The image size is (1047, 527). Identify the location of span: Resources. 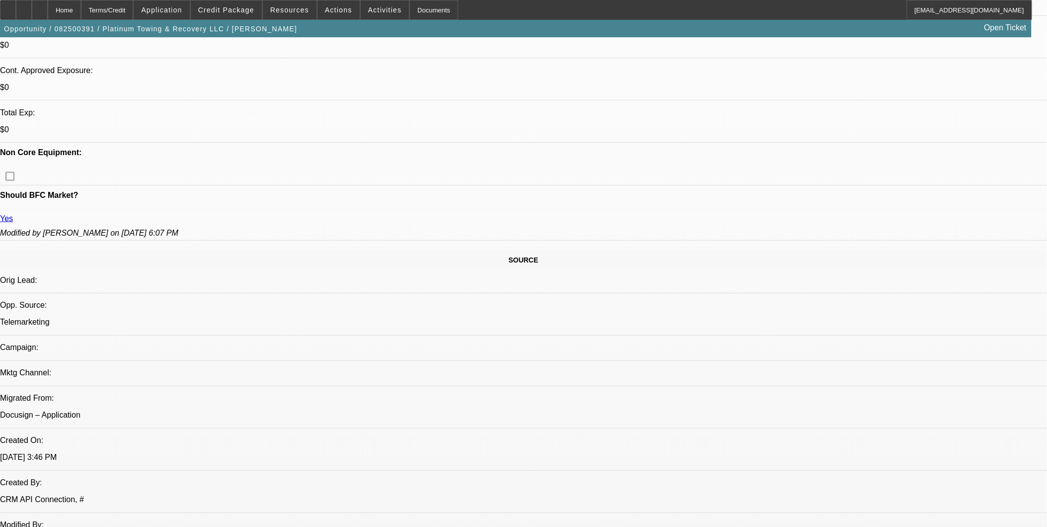
(290, 10).